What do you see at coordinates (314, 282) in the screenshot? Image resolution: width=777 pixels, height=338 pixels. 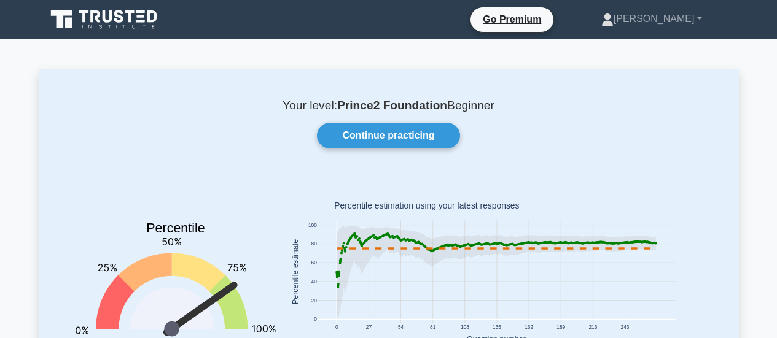 I see `text: 40` at bounding box center [314, 282].